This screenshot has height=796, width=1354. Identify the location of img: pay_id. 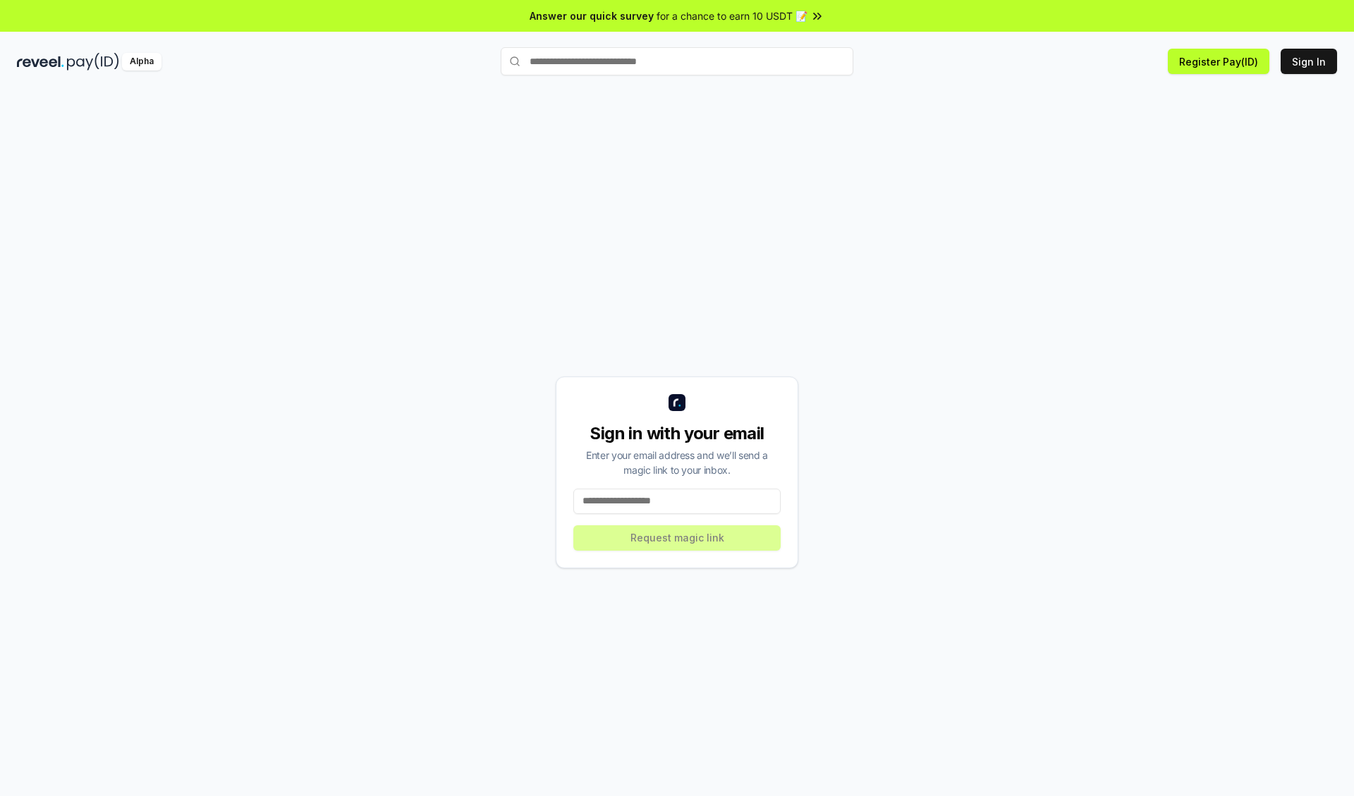
(93, 61).